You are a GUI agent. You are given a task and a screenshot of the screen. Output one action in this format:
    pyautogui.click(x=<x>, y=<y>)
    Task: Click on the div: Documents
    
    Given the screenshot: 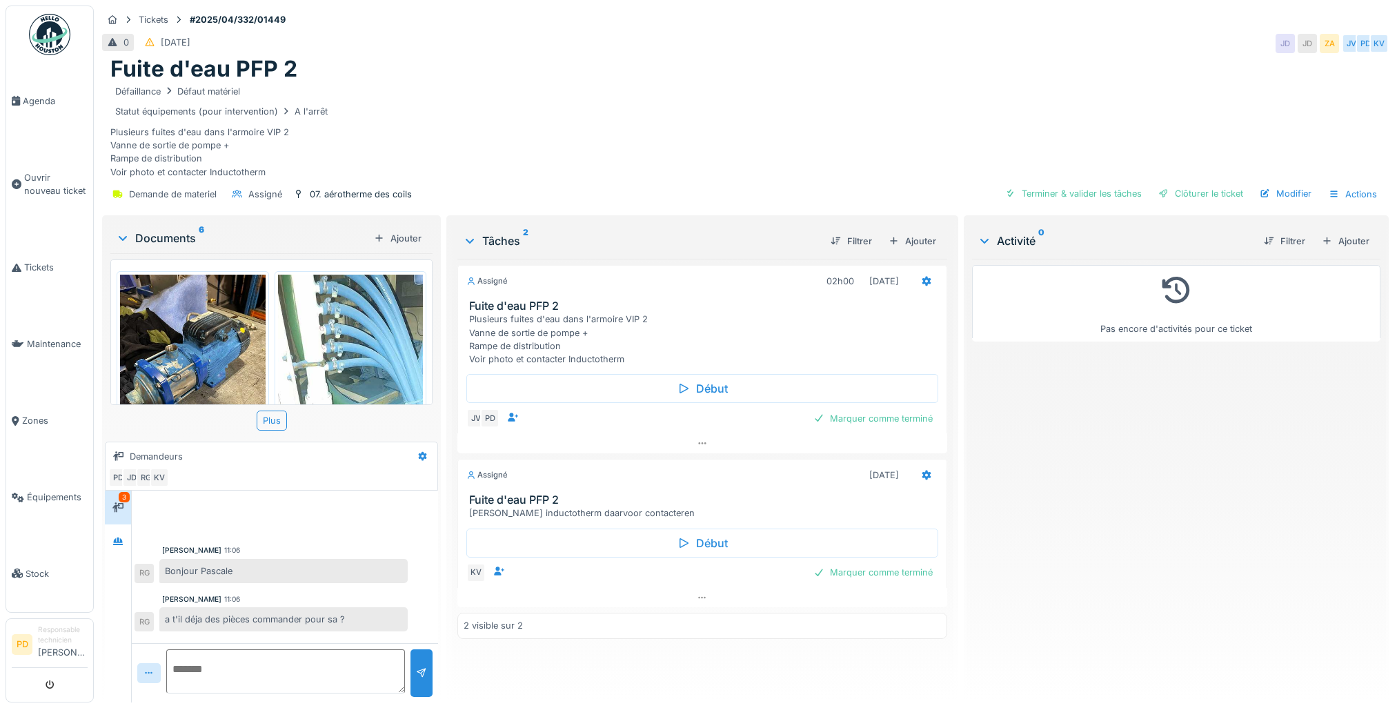 What is the action you would take?
    pyautogui.click(x=242, y=238)
    